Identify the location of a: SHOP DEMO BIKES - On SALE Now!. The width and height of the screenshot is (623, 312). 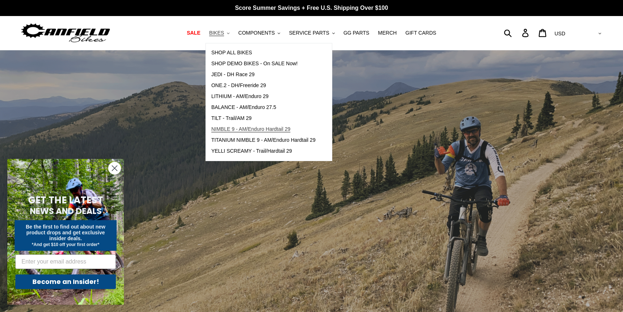
(264, 64).